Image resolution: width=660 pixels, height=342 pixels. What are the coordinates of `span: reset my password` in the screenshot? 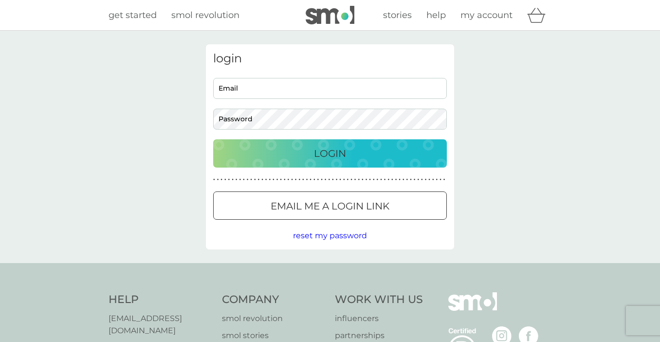 It's located at (330, 235).